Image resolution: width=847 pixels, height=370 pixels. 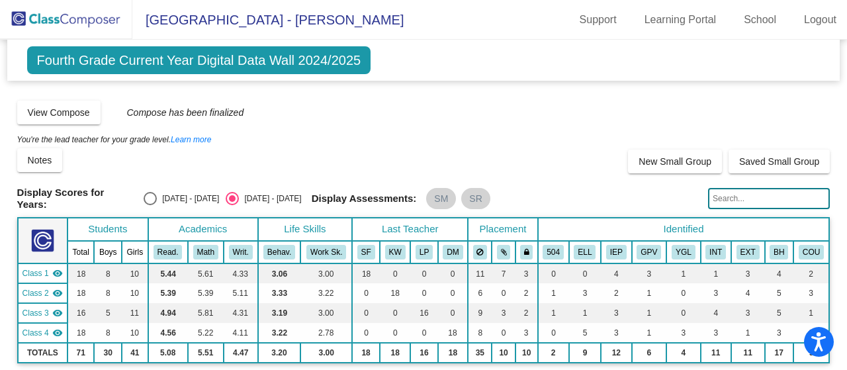 I want to click on button: INT, so click(x=715, y=252).